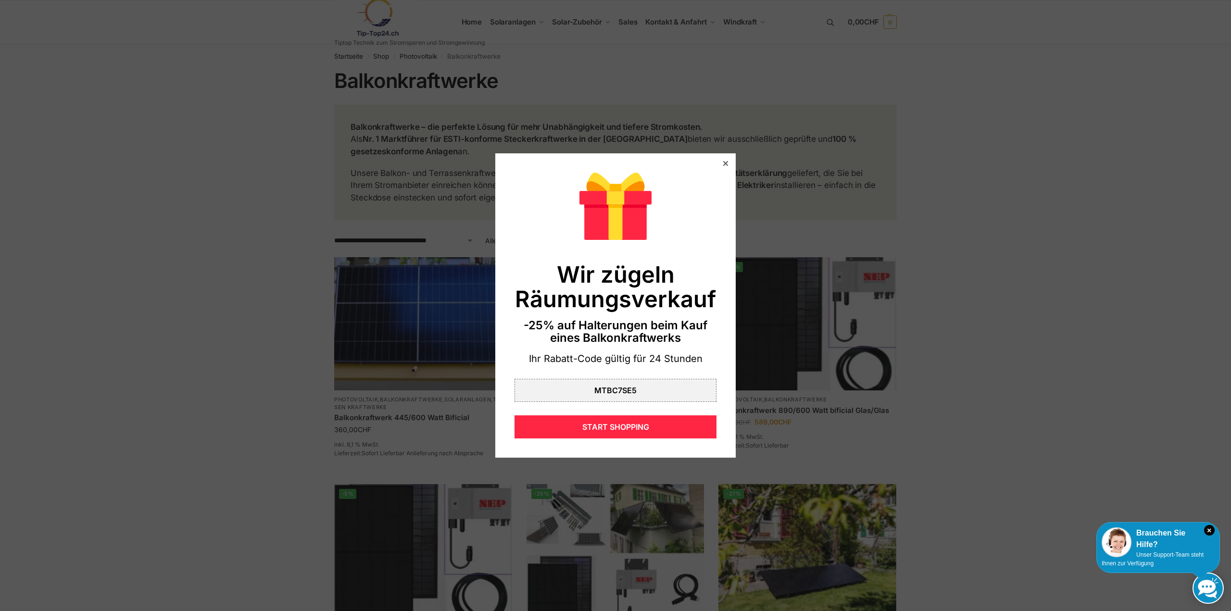 Image resolution: width=1231 pixels, height=611 pixels. Describe the element at coordinates (1210, 531) in the screenshot. I see `i: Schließen` at that location.